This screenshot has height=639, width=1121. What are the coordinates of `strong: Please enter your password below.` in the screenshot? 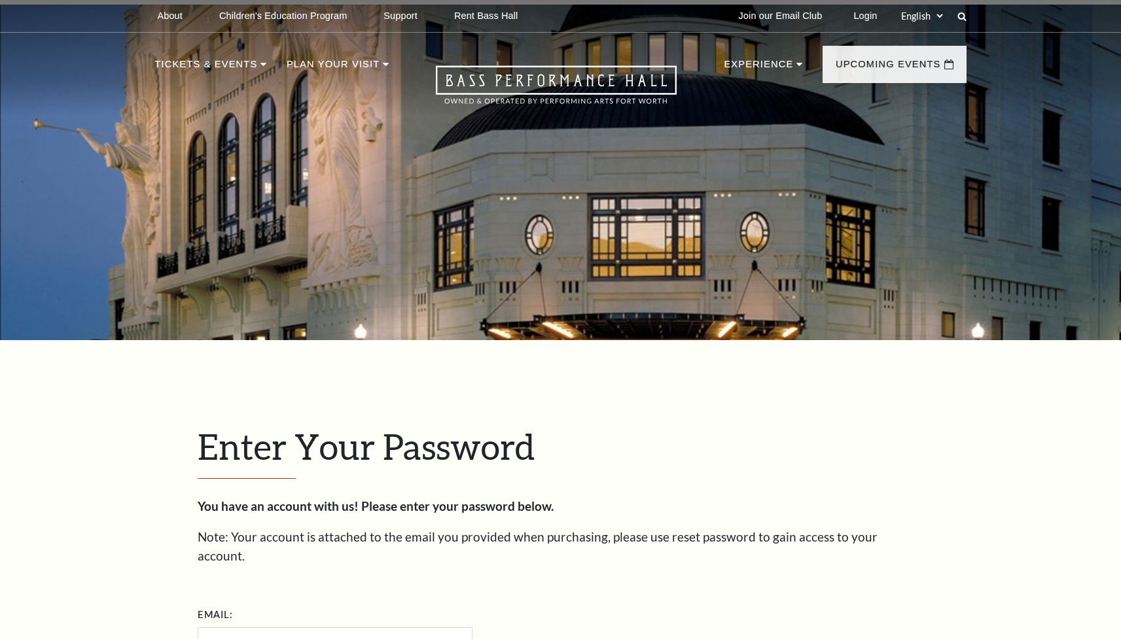 It's located at (457, 506).